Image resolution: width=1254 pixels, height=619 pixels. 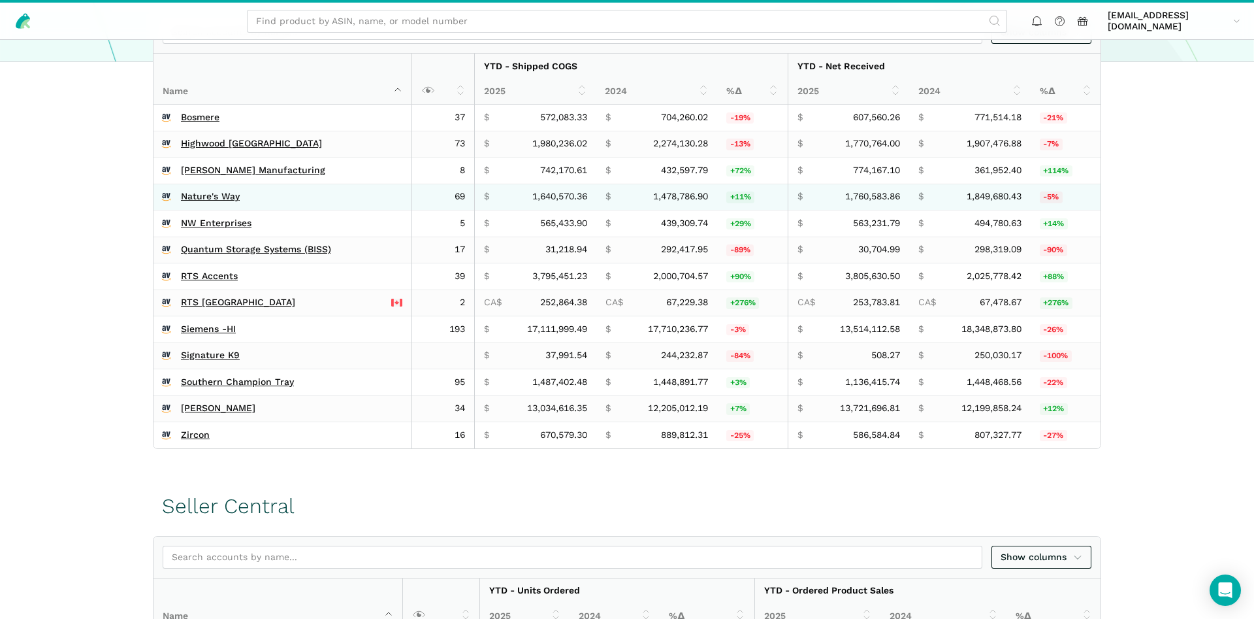 I want to click on input: Search accounts by name..., so click(x=572, y=556).